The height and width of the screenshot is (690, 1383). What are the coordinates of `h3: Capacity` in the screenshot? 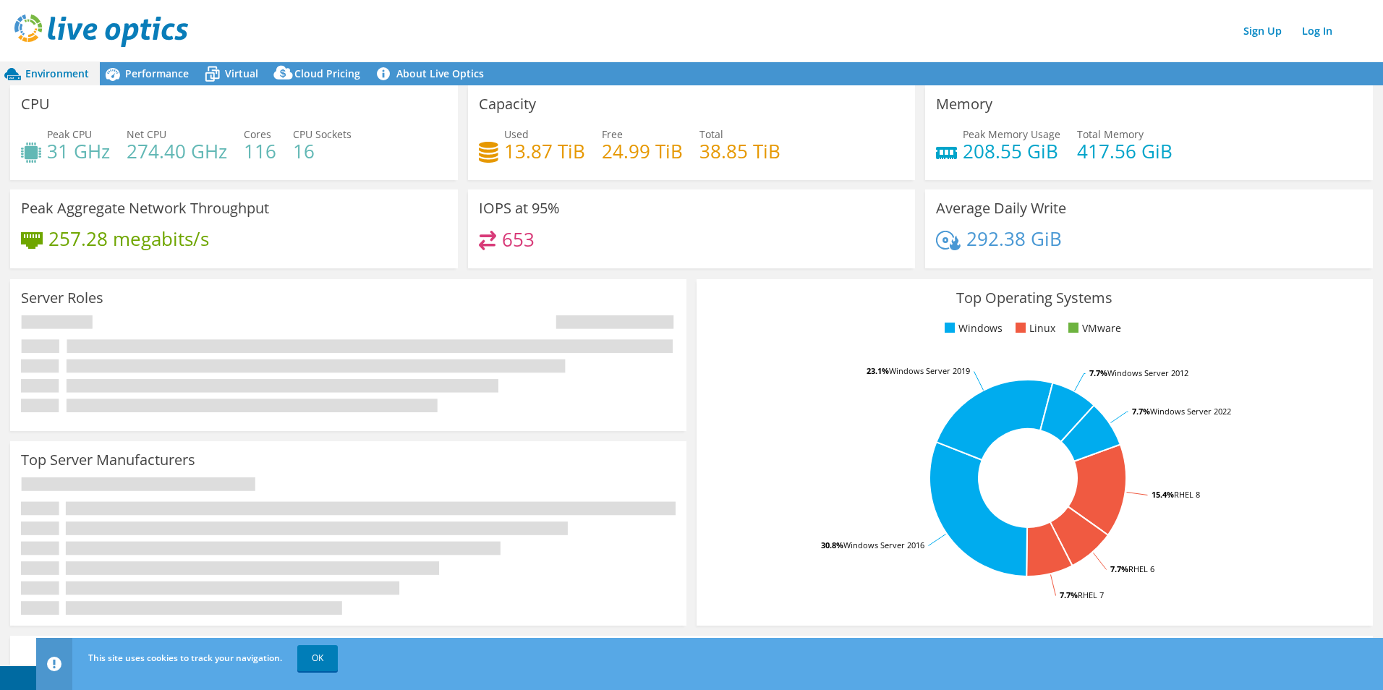 It's located at (507, 104).